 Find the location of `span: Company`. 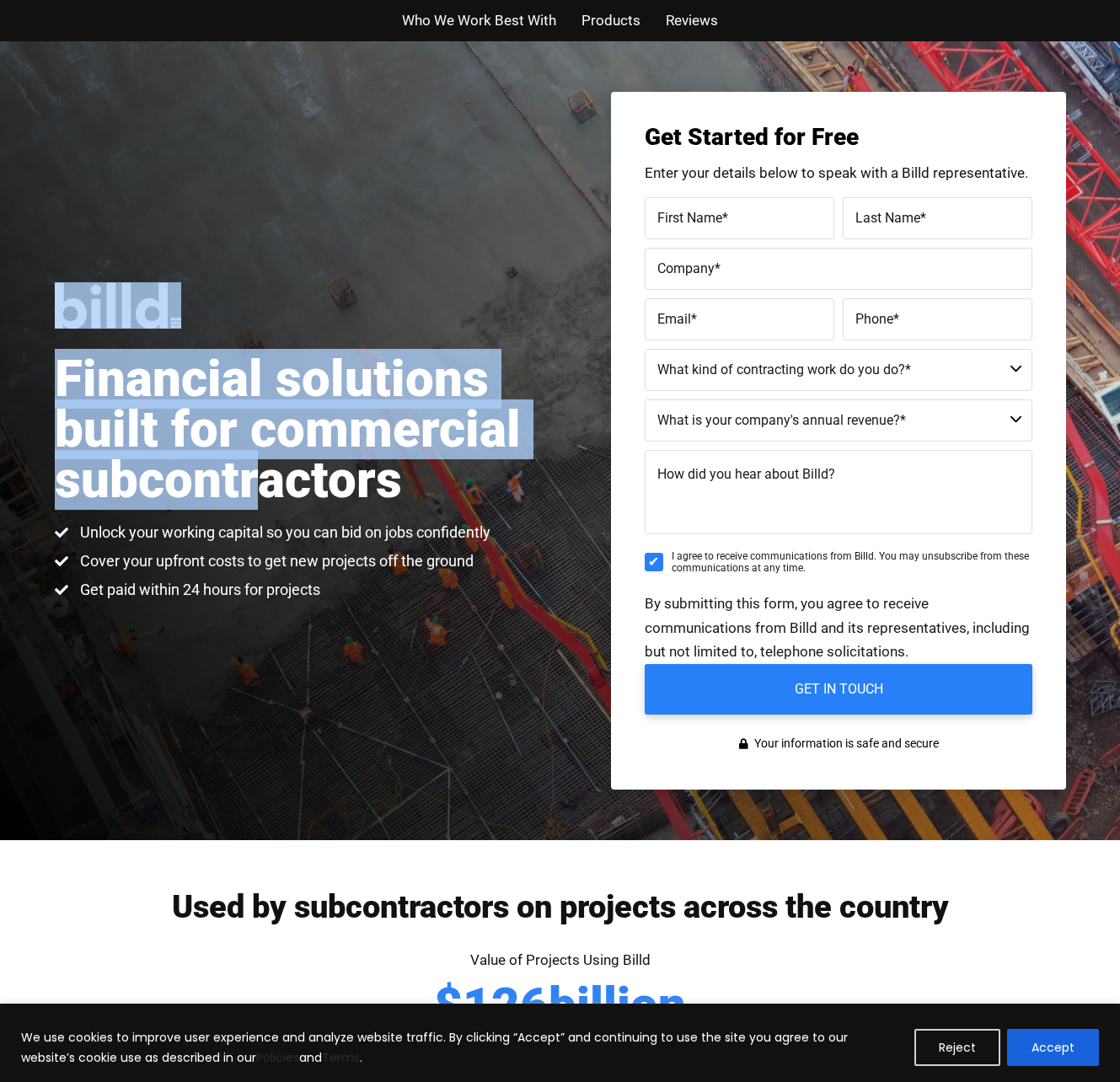

span: Company is located at coordinates (686, 267).